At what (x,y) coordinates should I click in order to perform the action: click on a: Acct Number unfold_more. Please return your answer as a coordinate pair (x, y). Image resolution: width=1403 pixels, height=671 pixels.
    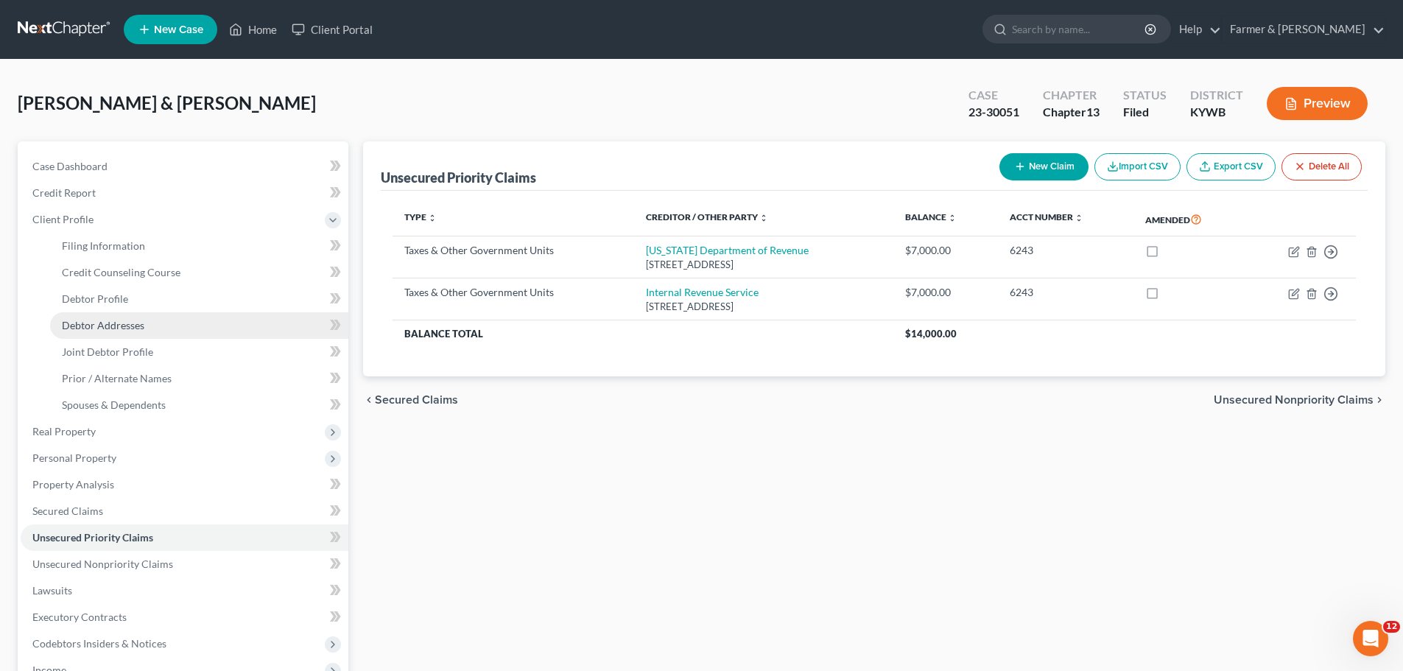
    Looking at the image, I should click on (1047, 217).